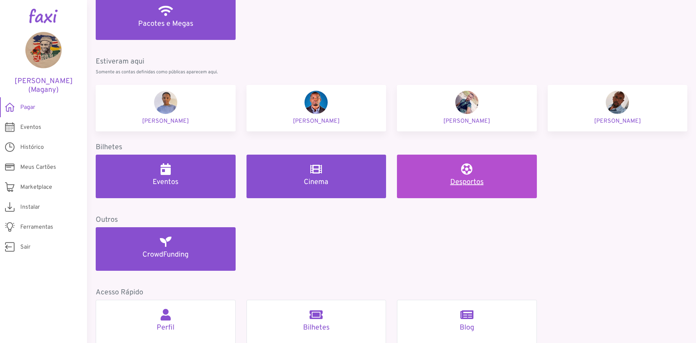 The image size is (696, 343). I want to click on h5: Perfil, so click(166, 328).